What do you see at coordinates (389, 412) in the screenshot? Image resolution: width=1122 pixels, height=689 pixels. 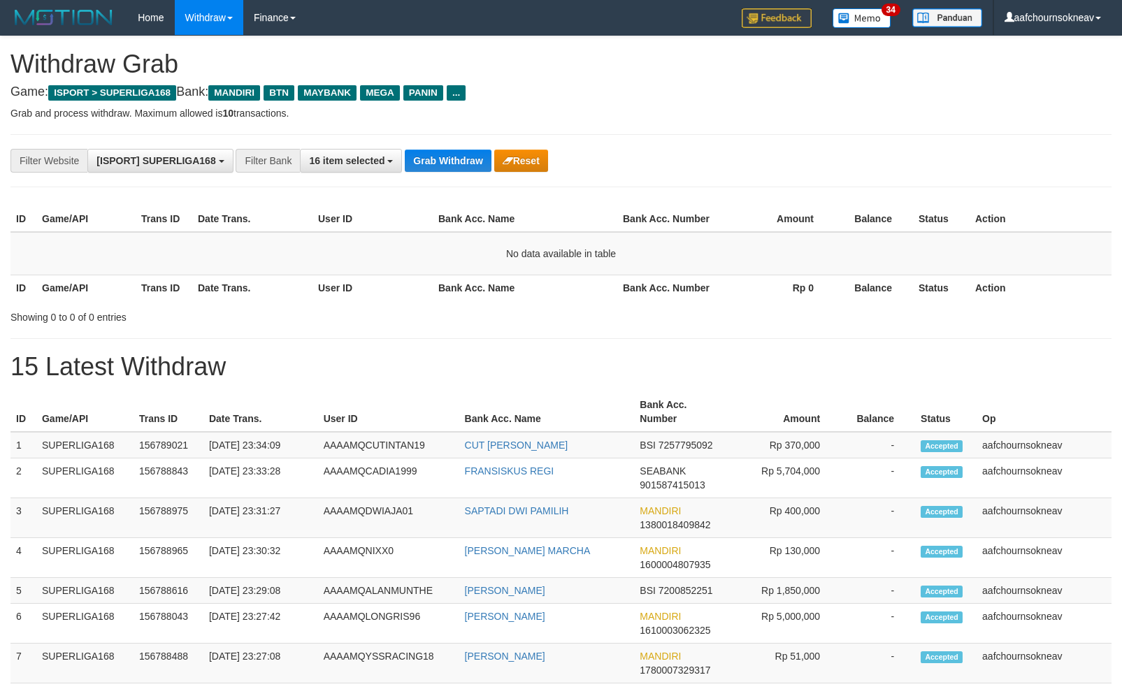 I see `th: User ID` at bounding box center [389, 412].